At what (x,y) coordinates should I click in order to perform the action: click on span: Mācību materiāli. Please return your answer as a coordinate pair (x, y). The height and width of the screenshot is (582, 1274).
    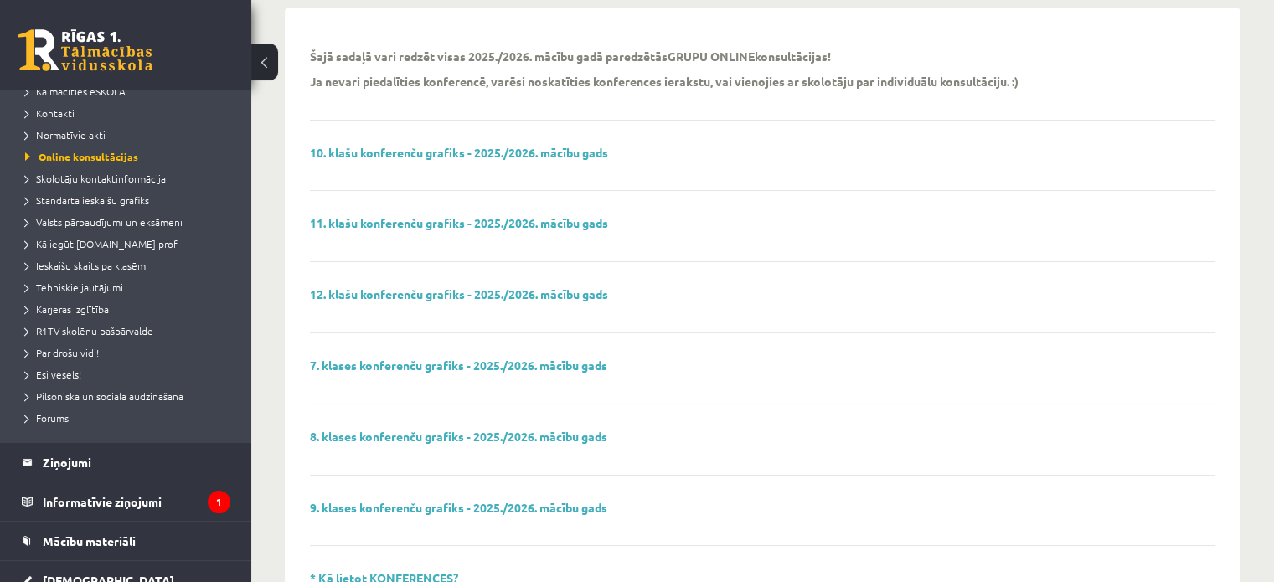
    Looking at the image, I should click on (89, 541).